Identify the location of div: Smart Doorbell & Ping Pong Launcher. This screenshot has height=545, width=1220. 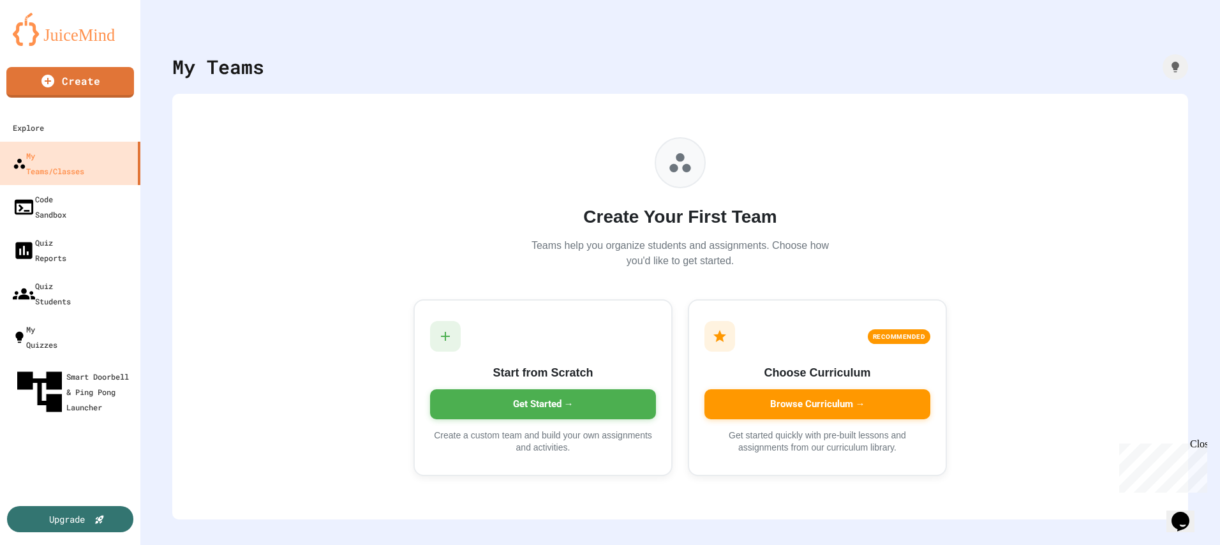
(74, 392).